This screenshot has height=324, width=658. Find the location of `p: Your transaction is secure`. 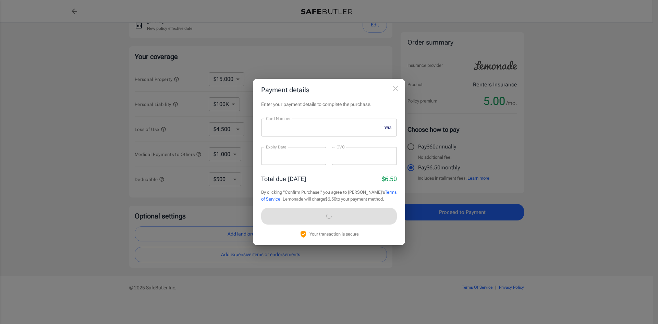

p: Your transaction is secure is located at coordinates (334, 234).